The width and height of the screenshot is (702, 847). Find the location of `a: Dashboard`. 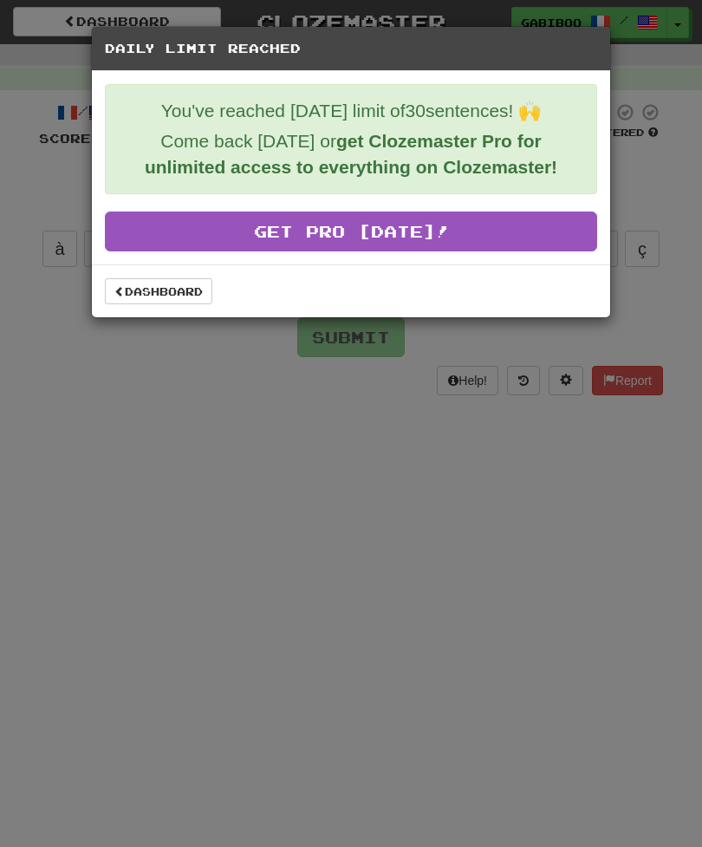

a: Dashboard is located at coordinates (159, 291).